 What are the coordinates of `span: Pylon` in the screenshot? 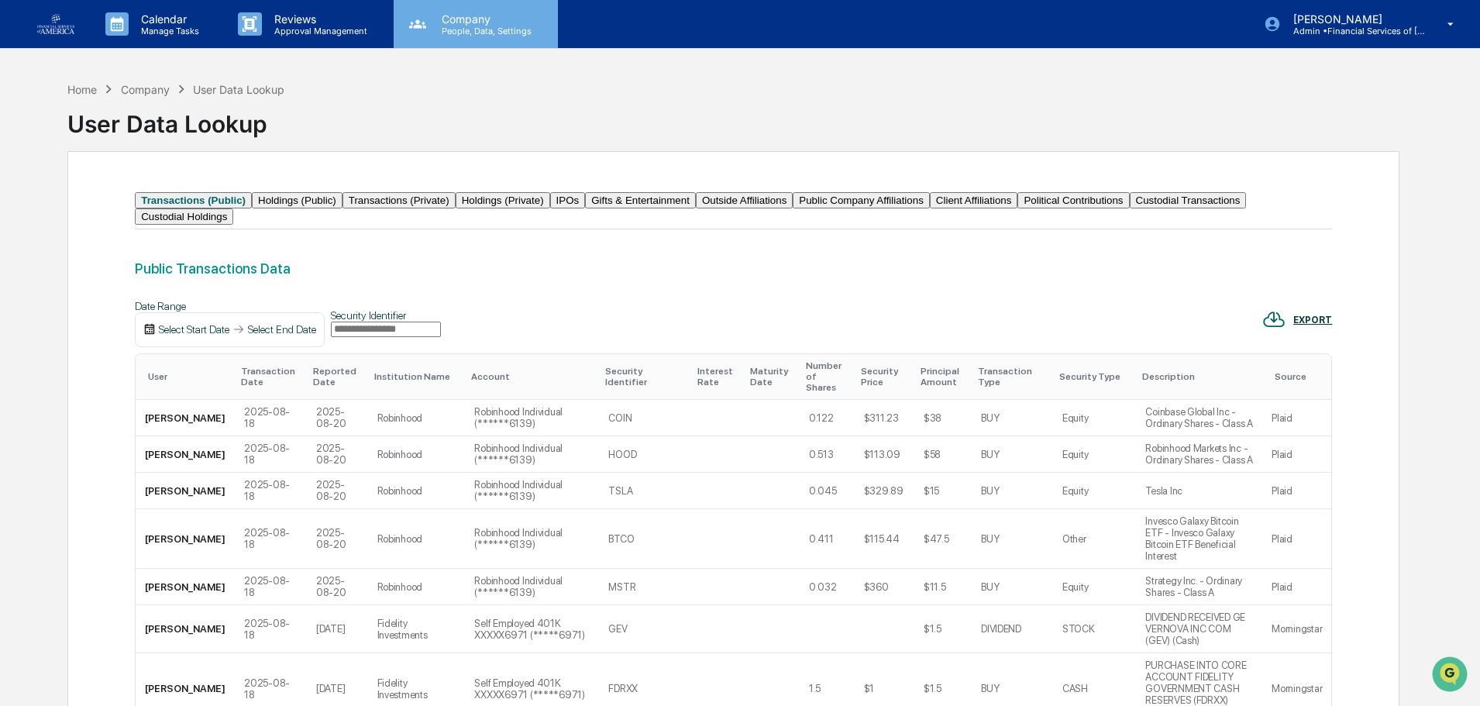 It's located at (170, 268).